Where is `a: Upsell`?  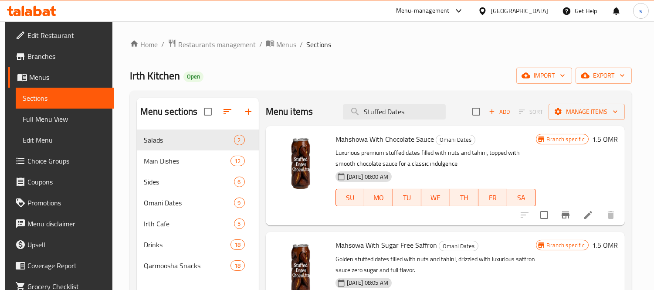 a: Upsell is located at coordinates (61, 245).